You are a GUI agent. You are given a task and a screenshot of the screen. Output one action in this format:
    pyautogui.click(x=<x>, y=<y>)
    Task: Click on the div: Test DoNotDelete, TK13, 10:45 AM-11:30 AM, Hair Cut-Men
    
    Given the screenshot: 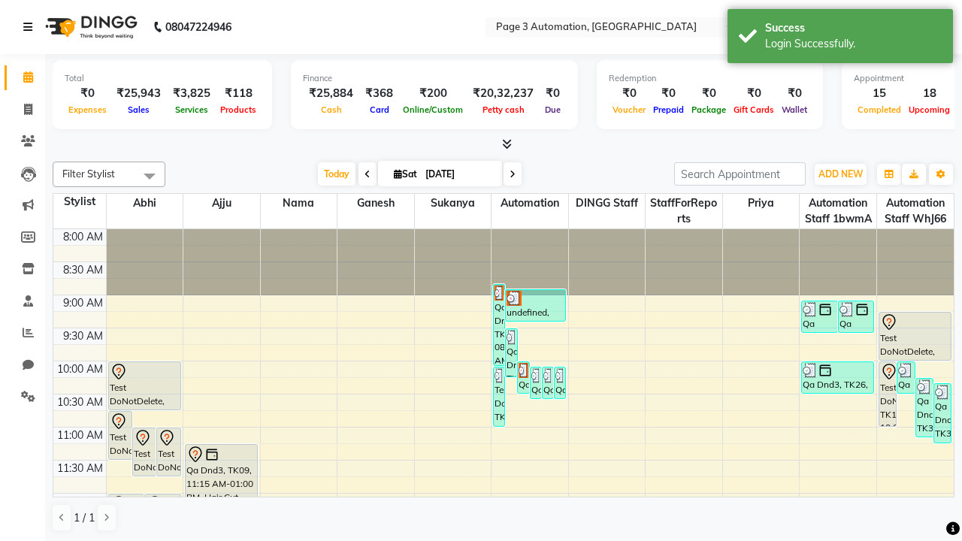 What is the action you would take?
    pyautogui.click(x=120, y=435)
    